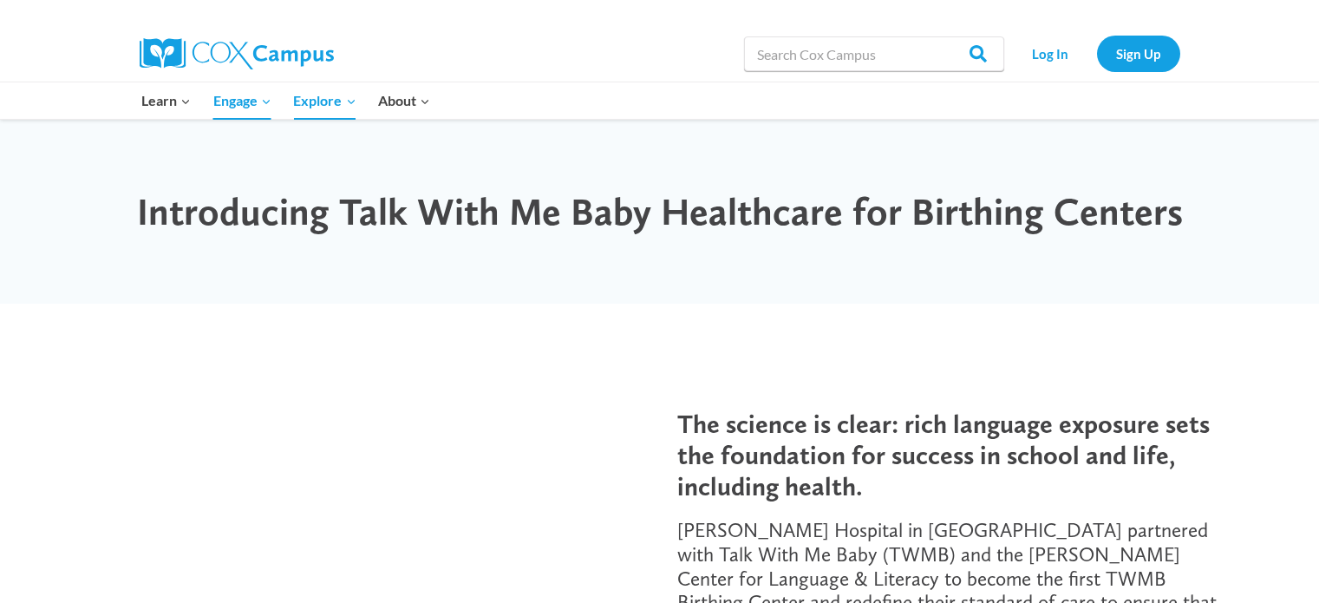  What do you see at coordinates (874, 54) in the screenshot?
I see `input: Search Cox Campus` at bounding box center [874, 54].